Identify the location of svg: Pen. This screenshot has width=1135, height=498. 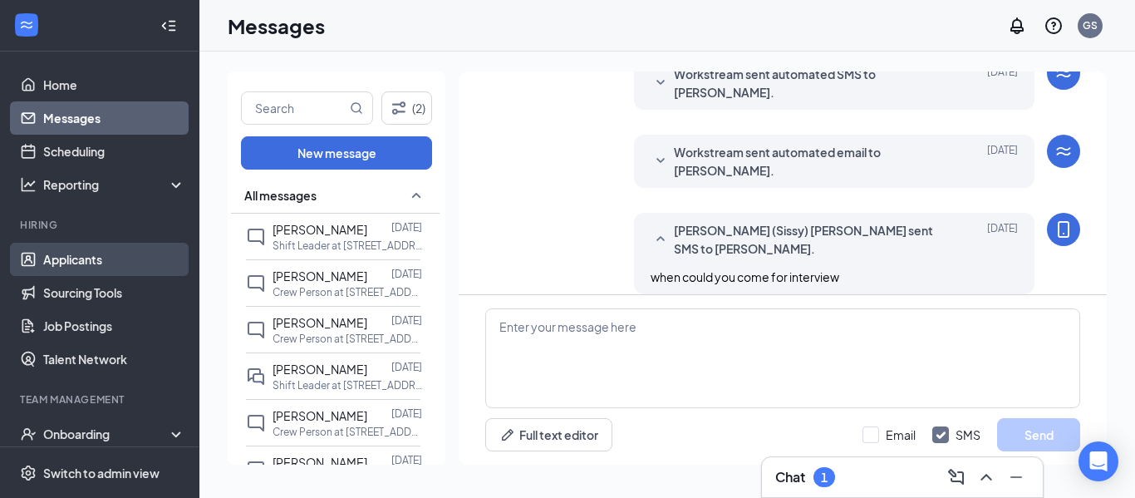
(507, 434).